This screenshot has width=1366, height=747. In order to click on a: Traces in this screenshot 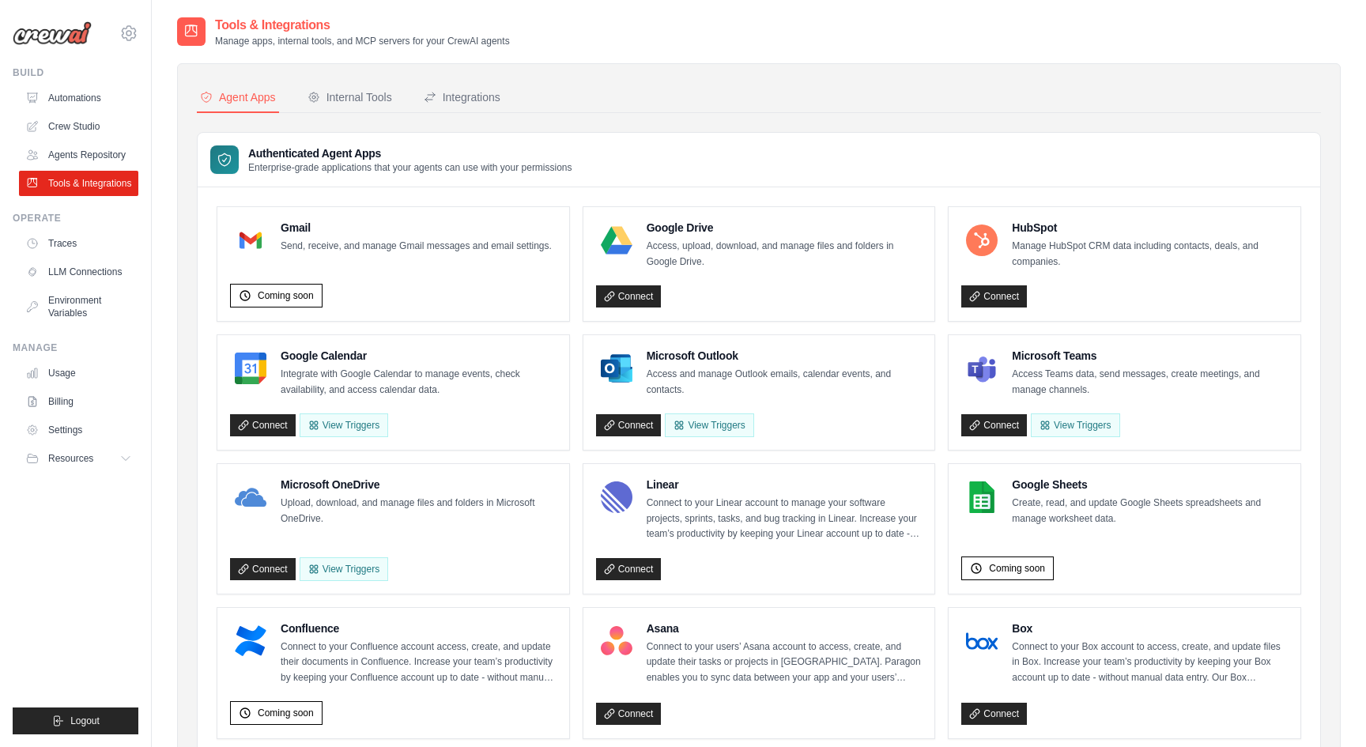, I will do `click(78, 244)`.